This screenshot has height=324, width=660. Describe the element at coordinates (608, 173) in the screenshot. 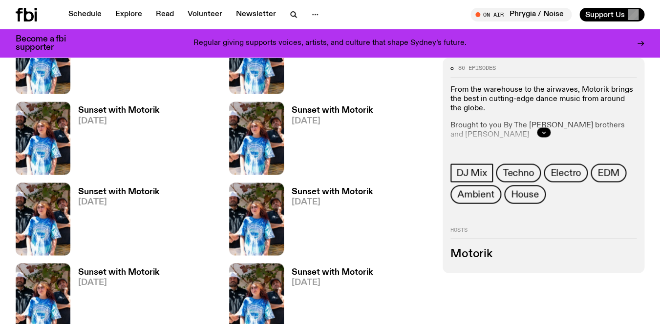

I see `a: EDM` at that location.